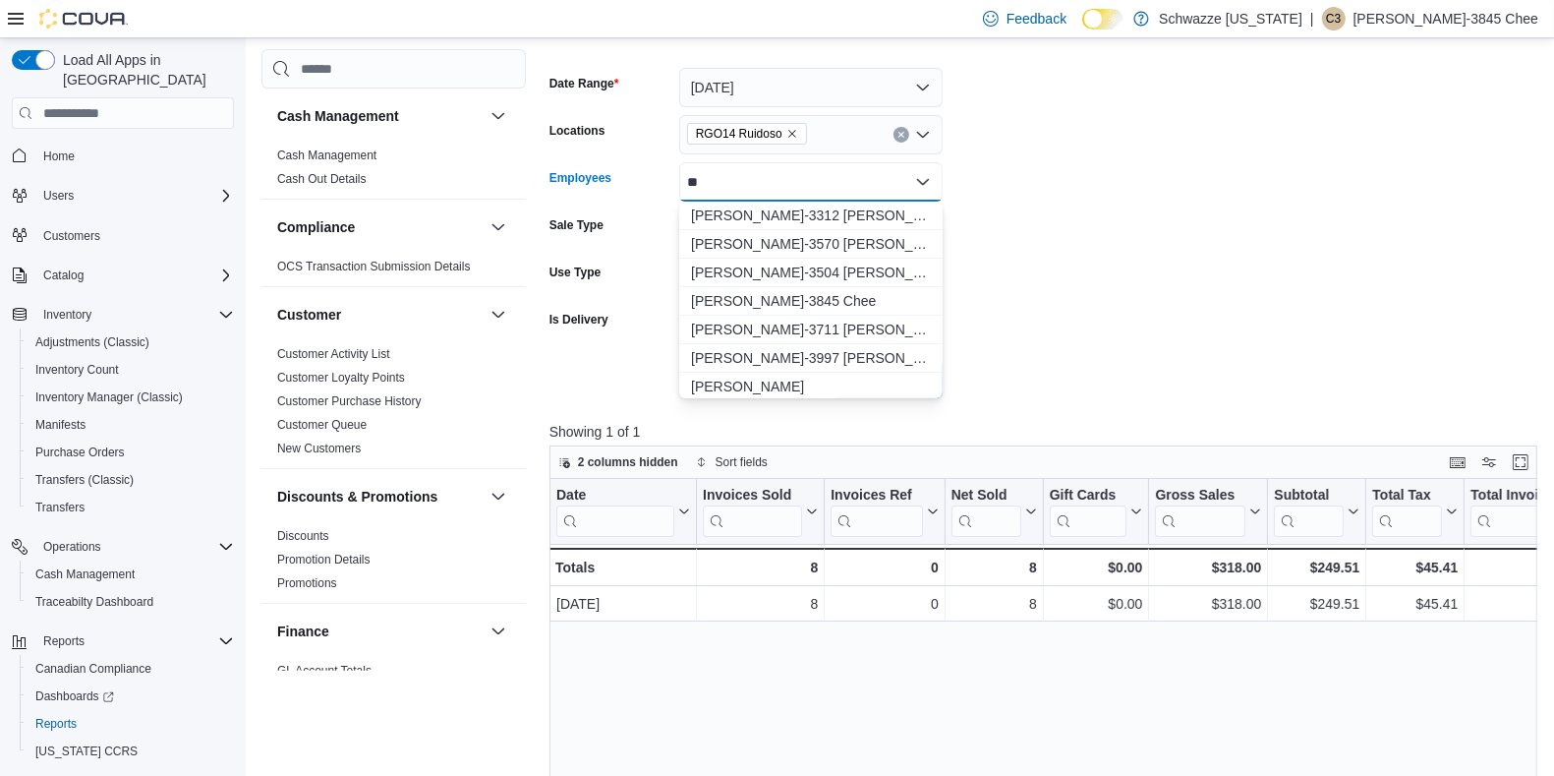 This screenshot has height=776, width=1554. What do you see at coordinates (123, 196) in the screenshot?
I see `button: Users` at bounding box center [123, 196].